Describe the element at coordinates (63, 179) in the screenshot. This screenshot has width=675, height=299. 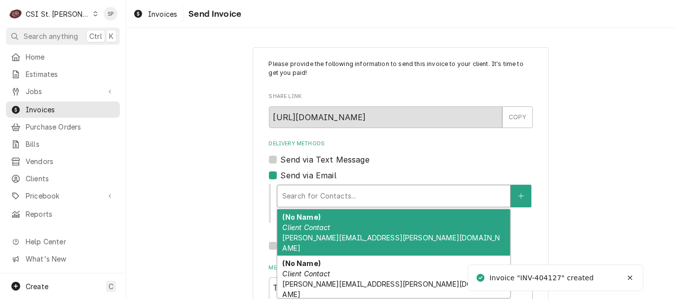
I see `a: Clients` at that location.